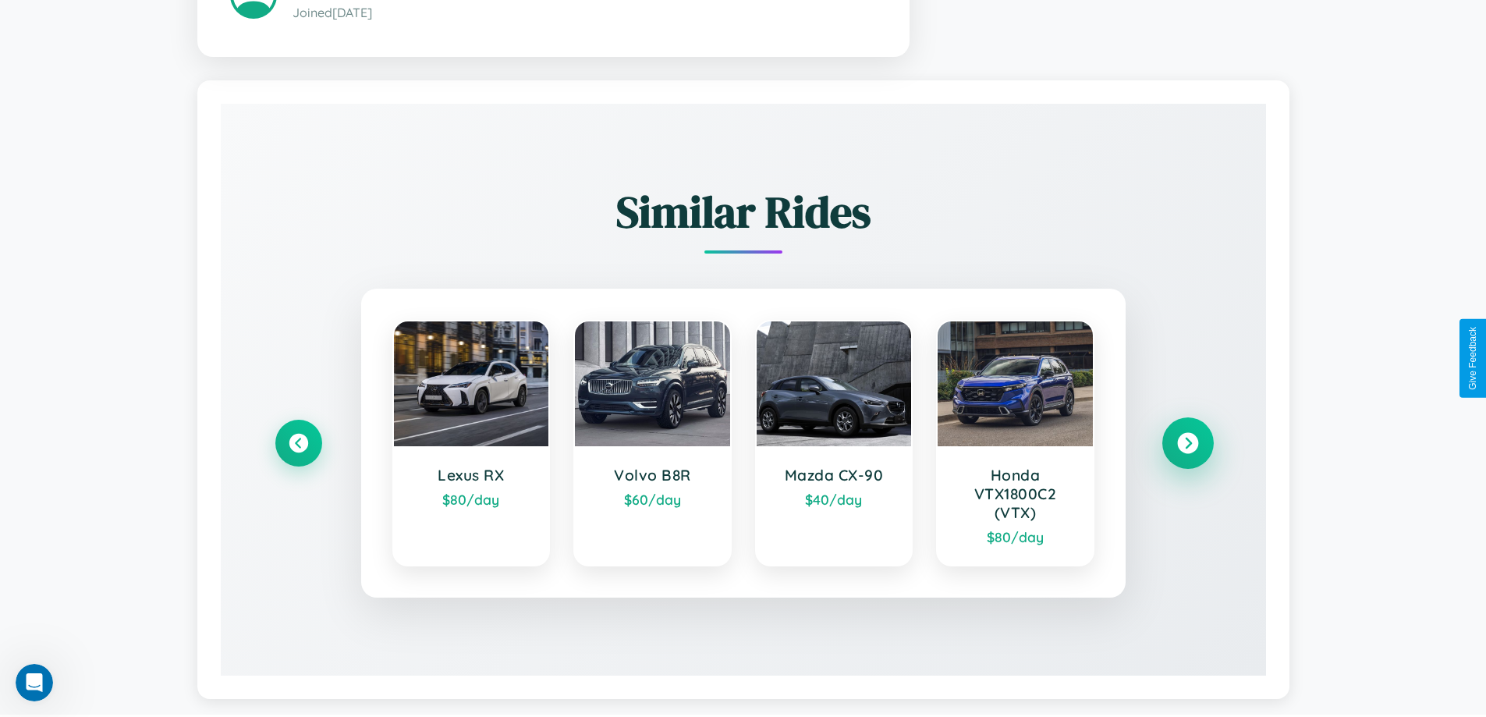 The height and width of the screenshot is (717, 1486). What do you see at coordinates (834, 443) in the screenshot?
I see `a: Mazda CX-90$40/day` at bounding box center [834, 443].